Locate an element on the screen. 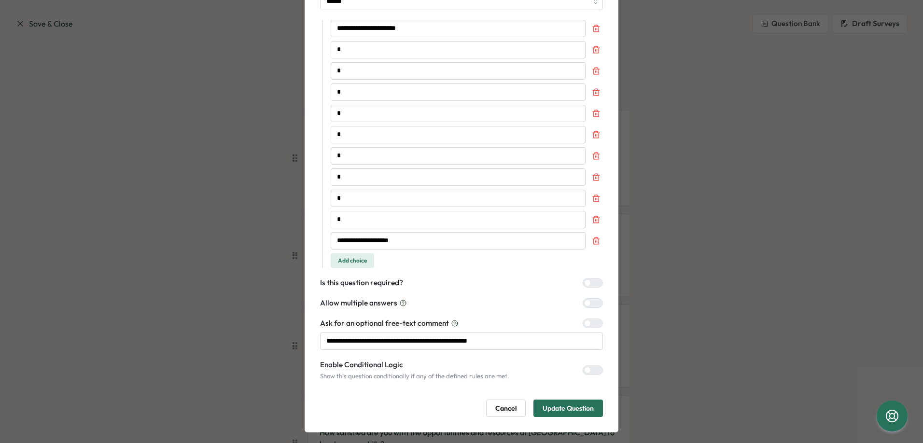  label: Is this question required? is located at coordinates (362, 283).